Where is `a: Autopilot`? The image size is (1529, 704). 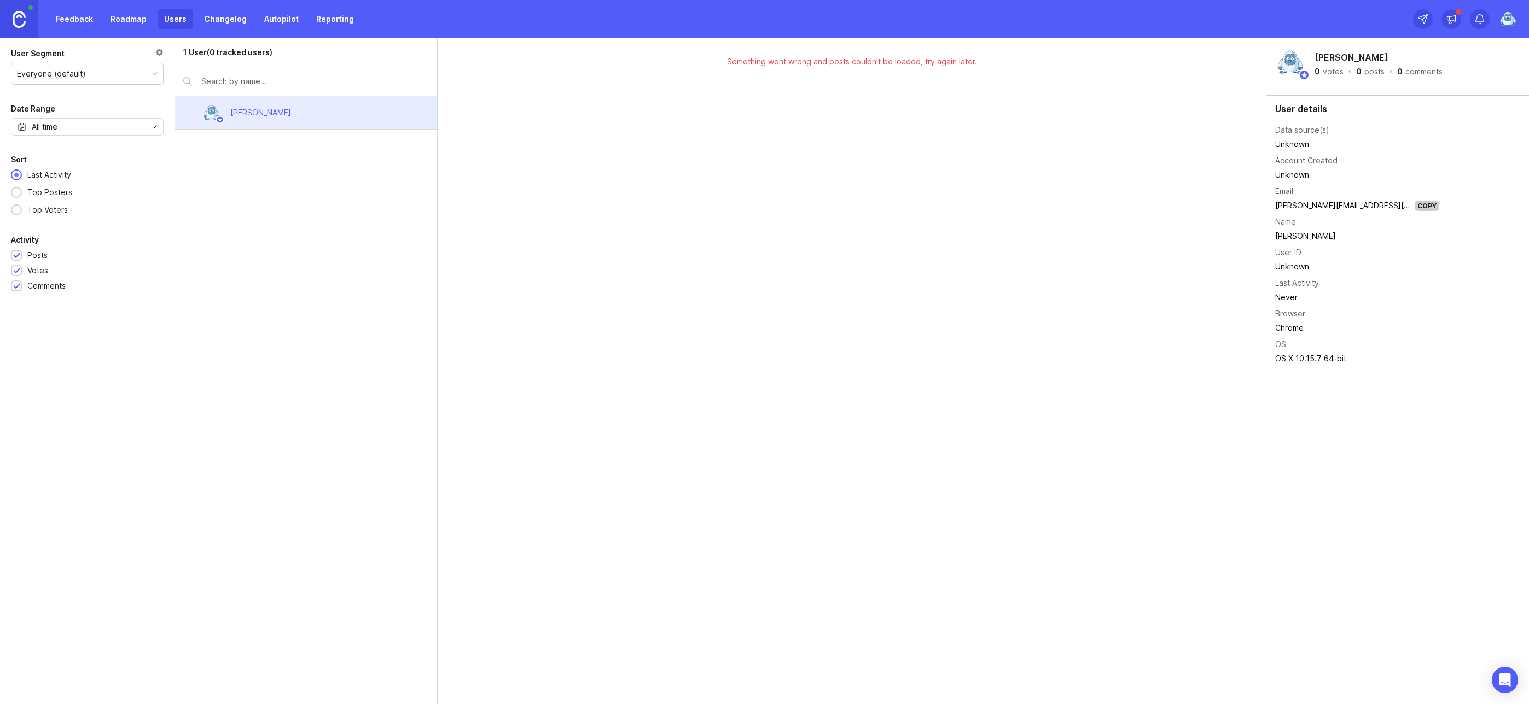 a: Autopilot is located at coordinates (281, 19).